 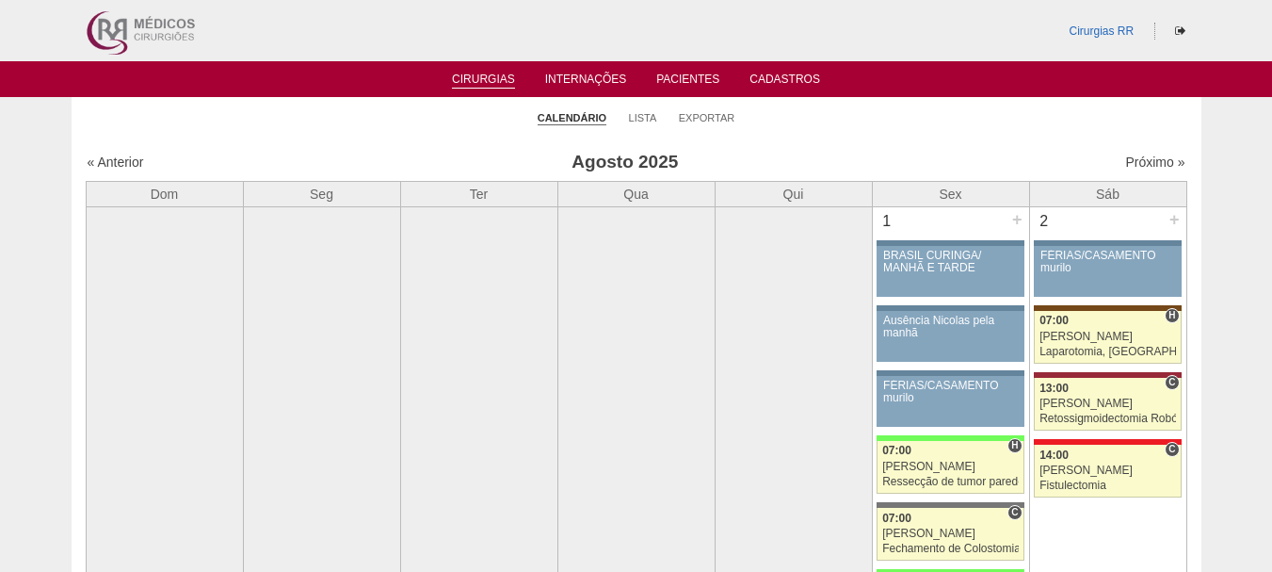 What do you see at coordinates (1180, 31) in the screenshot?
I see `i: Sair` at bounding box center [1180, 31].